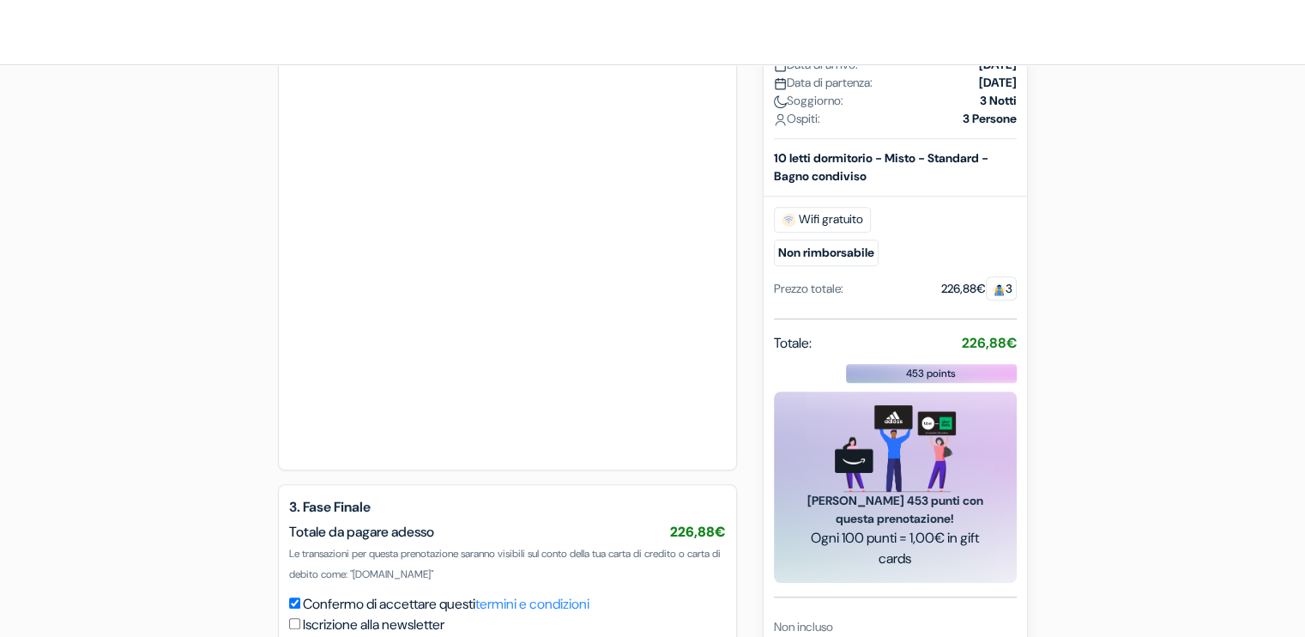 The width and height of the screenshot is (1305, 637). I want to click on strong: 226,88€, so click(990, 342).